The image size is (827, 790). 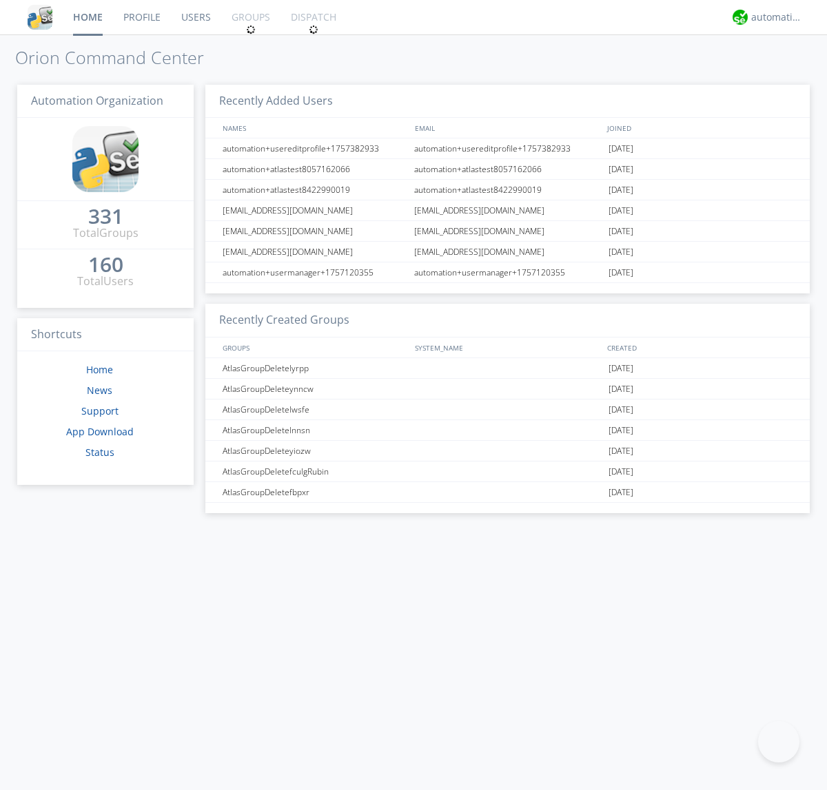 What do you see at coordinates (700, 127) in the screenshot?
I see `div: JOINED` at bounding box center [700, 127].